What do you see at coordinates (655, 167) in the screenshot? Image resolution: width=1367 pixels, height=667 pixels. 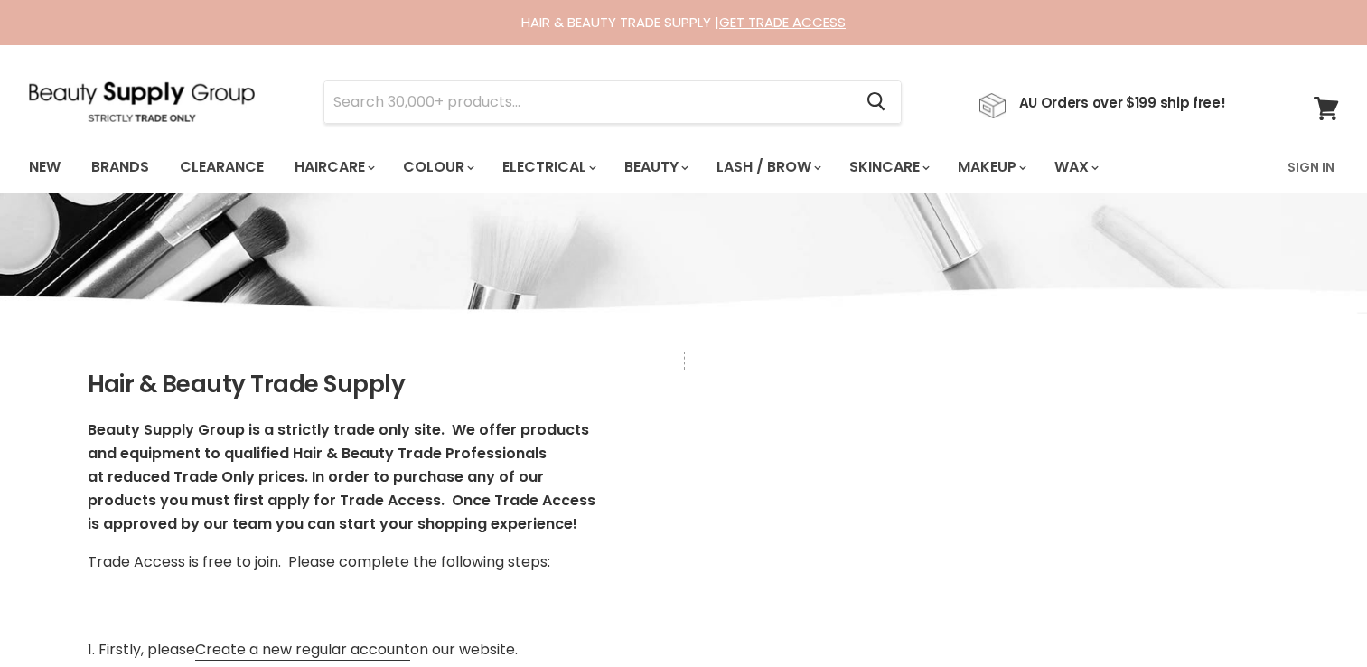 I see `a: Beauty` at bounding box center [655, 167].